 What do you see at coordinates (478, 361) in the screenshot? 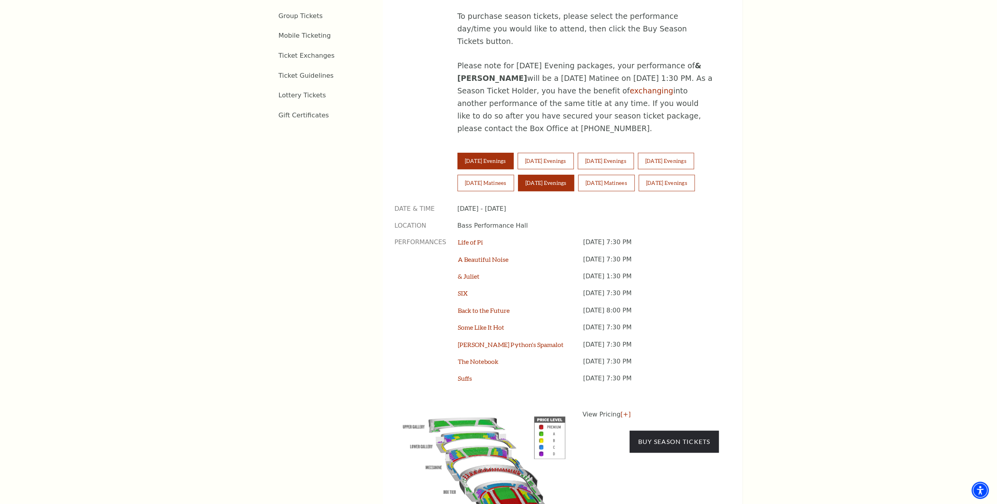
I see `a: The Notebook` at bounding box center [478, 361].